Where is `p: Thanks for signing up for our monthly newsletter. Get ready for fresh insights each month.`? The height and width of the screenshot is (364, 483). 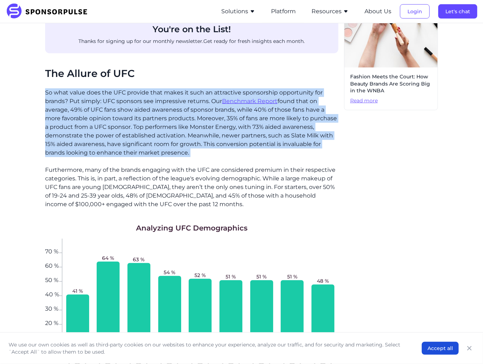
p: Thanks for signing up for our monthly newsletter. Get ready for fresh insights each month. is located at coordinates (191, 42).